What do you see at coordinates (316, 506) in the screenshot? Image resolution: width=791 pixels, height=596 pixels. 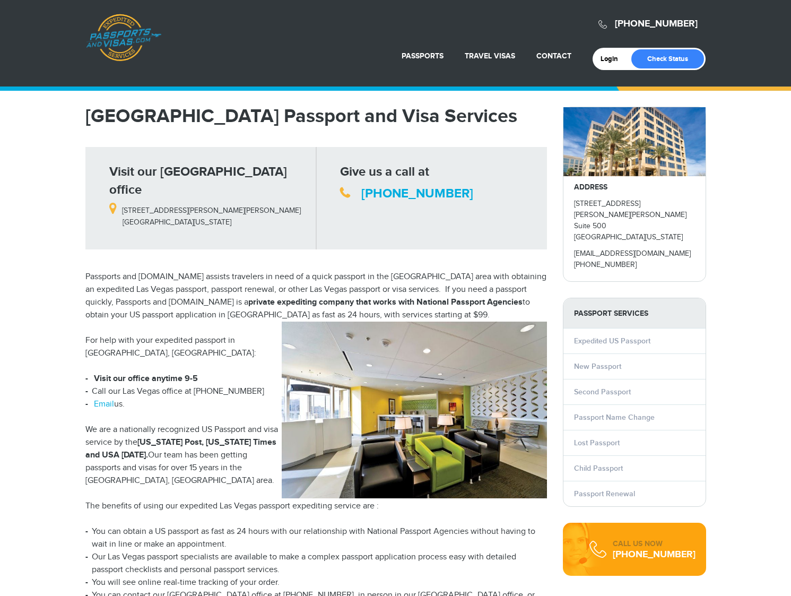 I see `p: The benefits of using our expedited Las Vegas passport expediting service are :` at bounding box center [316, 506].